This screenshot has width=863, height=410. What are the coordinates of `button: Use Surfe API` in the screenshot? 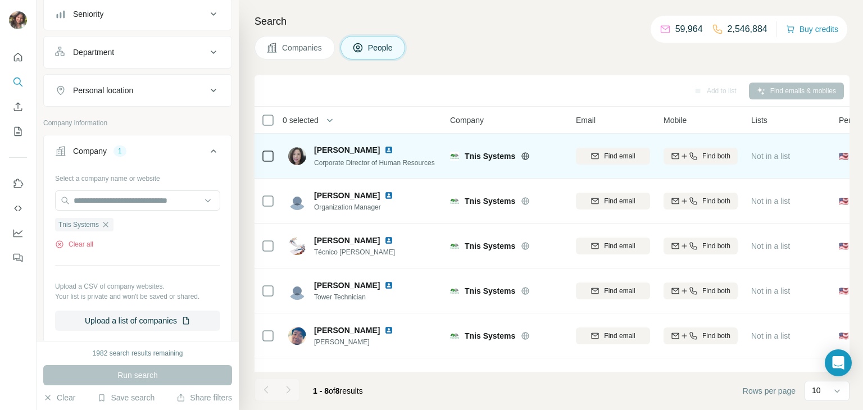 It's located at (18, 208).